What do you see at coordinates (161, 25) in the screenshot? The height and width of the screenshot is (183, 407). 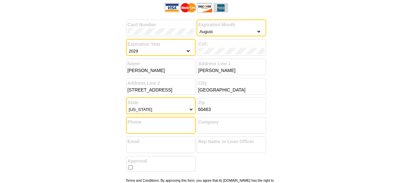 I see `label: Card Number` at bounding box center [161, 25].